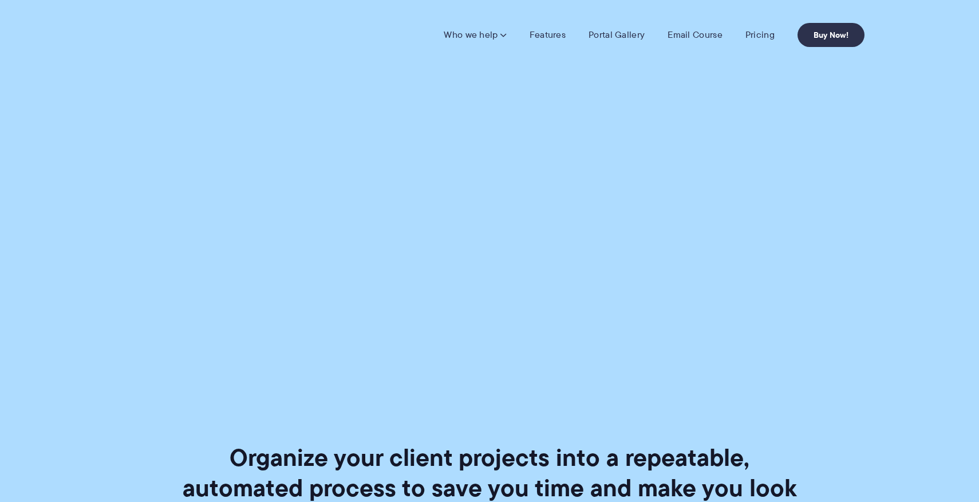 The width and height of the screenshot is (979, 502). Describe the element at coordinates (547, 35) in the screenshot. I see `a: Features` at that location.